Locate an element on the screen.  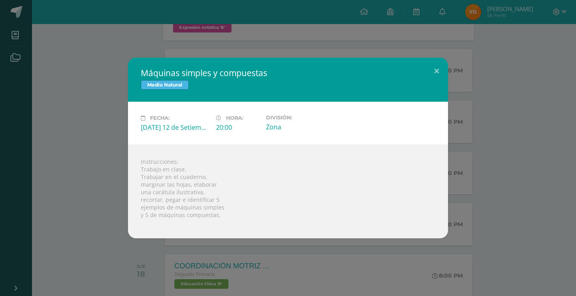
span: Medio Natural is located at coordinates (165, 85).